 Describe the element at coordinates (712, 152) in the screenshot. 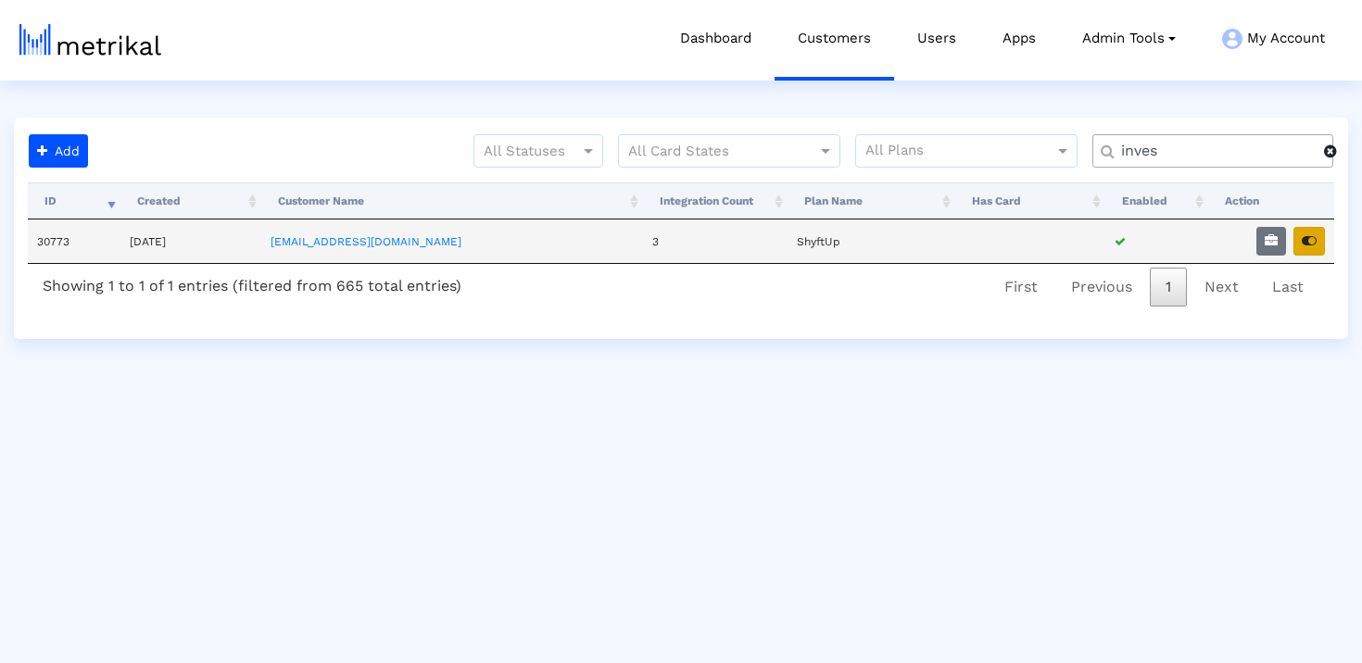

I see `input: All Card States` at that location.